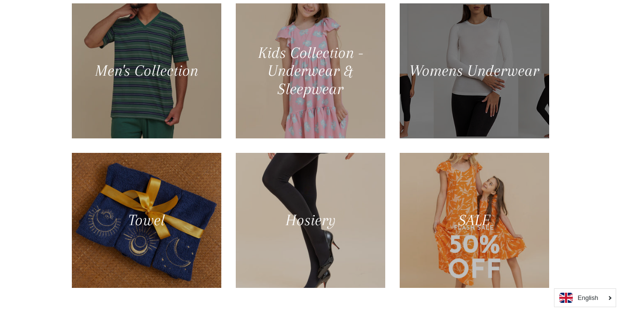  I want to click on a: SALE, so click(475, 220).